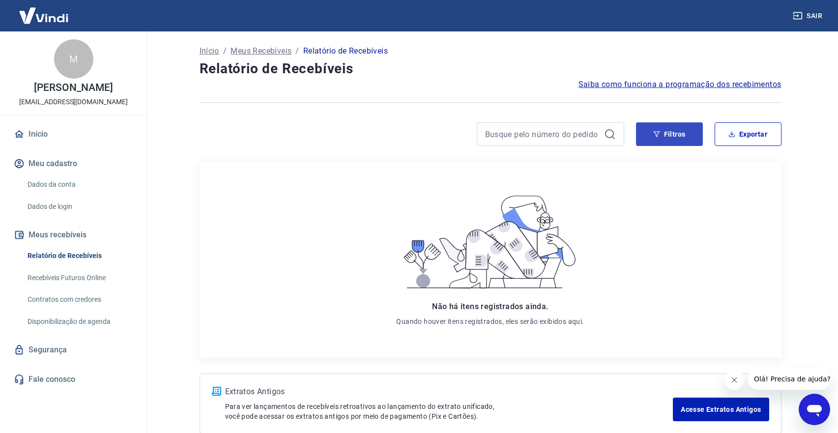  I want to click on a: Acesse Extratos Antigos, so click(721, 409).